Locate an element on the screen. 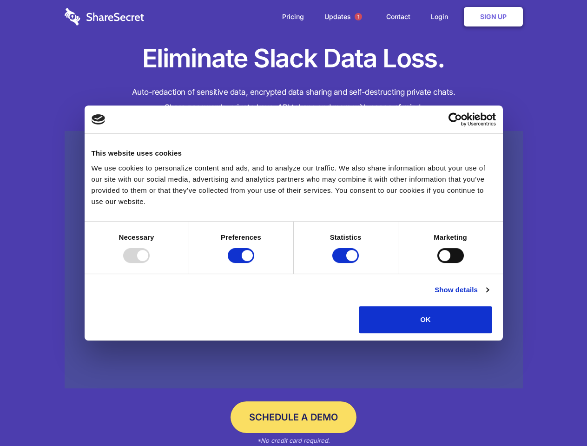 The width and height of the screenshot is (587, 446). strong: Marketing is located at coordinates (451, 237).